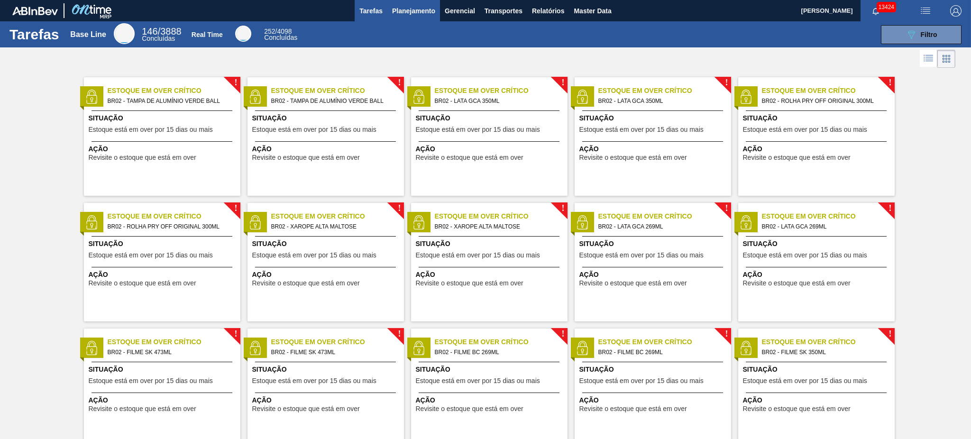 The height and width of the screenshot is (439, 971). Describe the element at coordinates (929, 35) in the screenshot. I see `span: Filtro` at that location.